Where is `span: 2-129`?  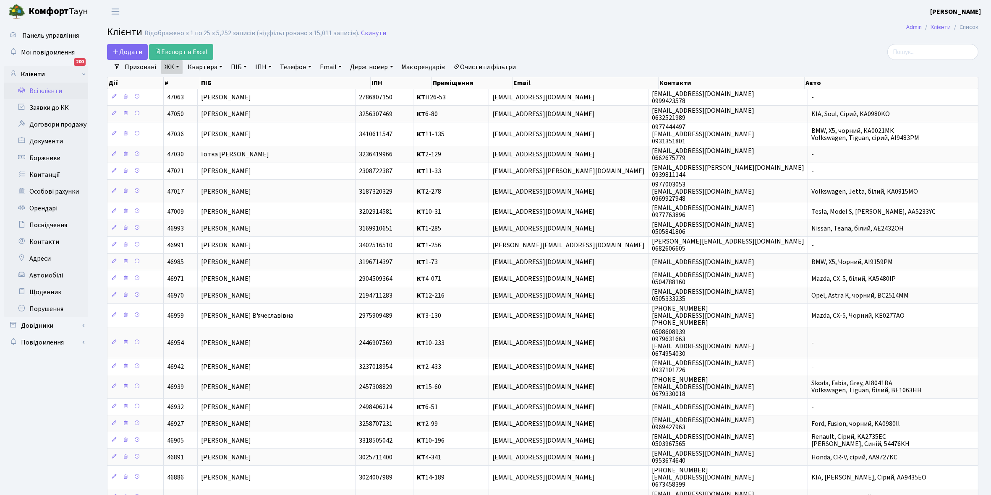
span: 2-129 is located at coordinates (429, 155).